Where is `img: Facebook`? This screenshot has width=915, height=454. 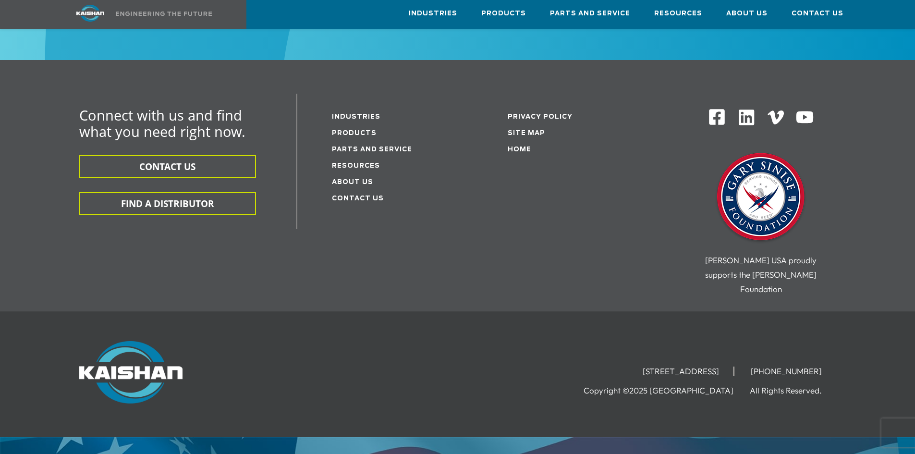
img: Facebook is located at coordinates (716, 117).